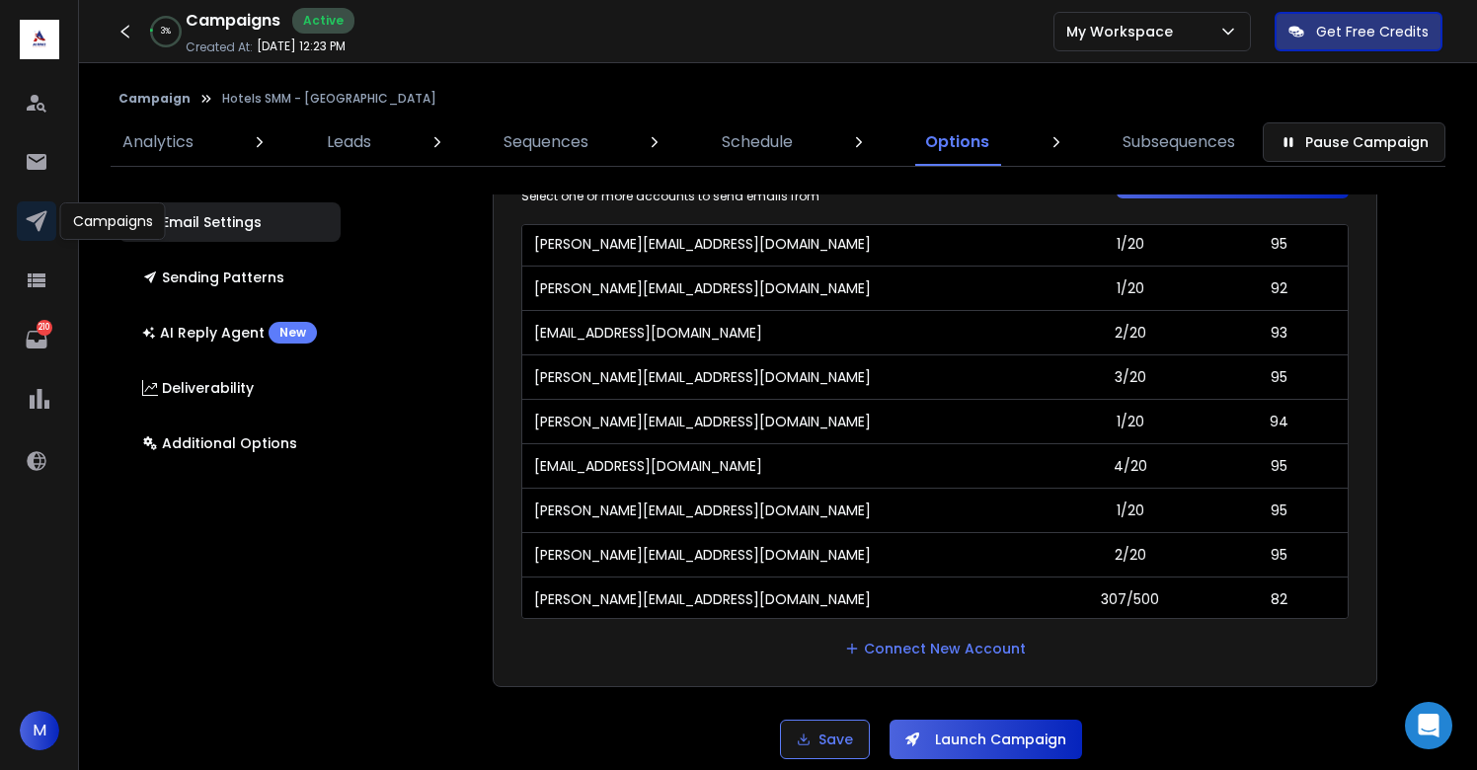 This screenshot has height=770, width=1477. I want to click on p: Sending Patterns, so click(213, 277).